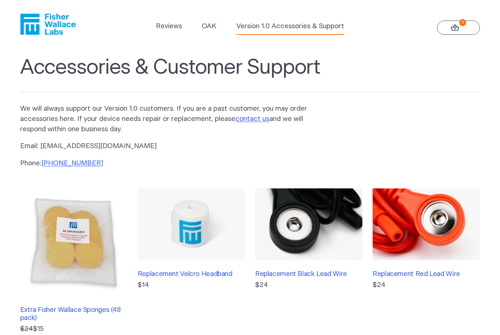 This screenshot has height=335, width=500. Describe the element at coordinates (74, 314) in the screenshot. I see `h3: Extra Fisher Wallace Sponges (48 pack)` at that location.